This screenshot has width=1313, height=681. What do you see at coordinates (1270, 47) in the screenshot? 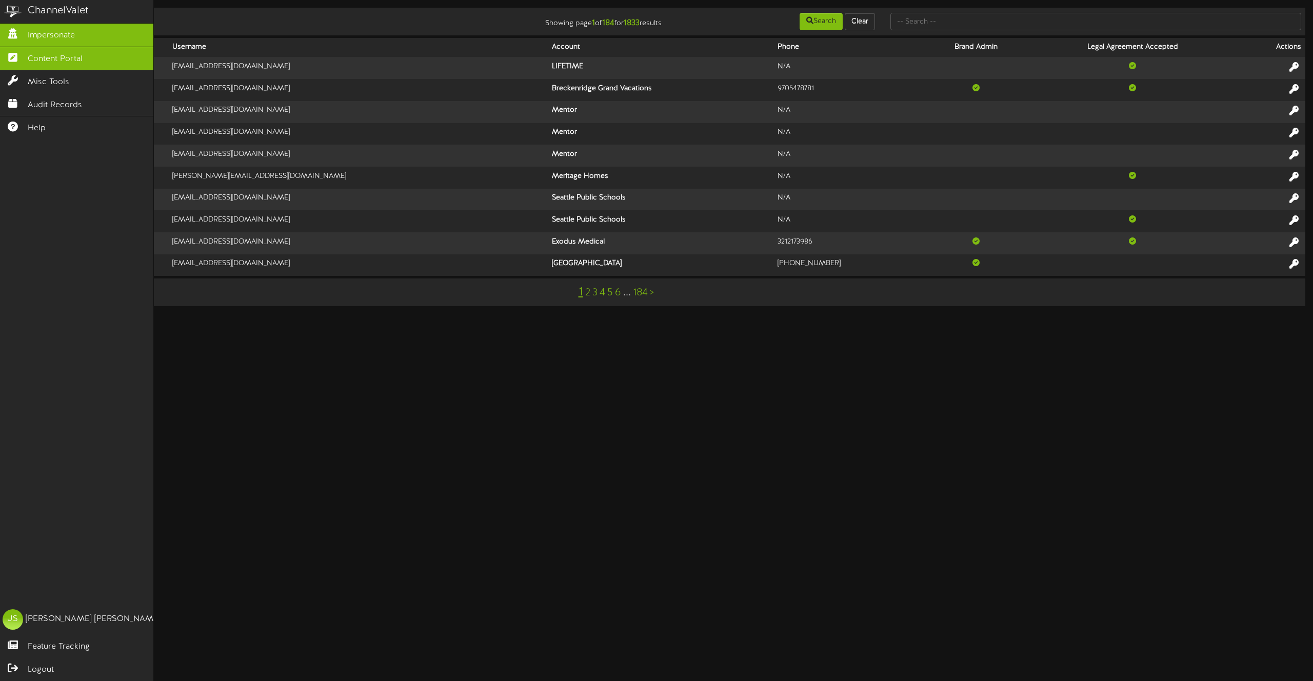
I see `th: Actions` at bounding box center [1270, 47].